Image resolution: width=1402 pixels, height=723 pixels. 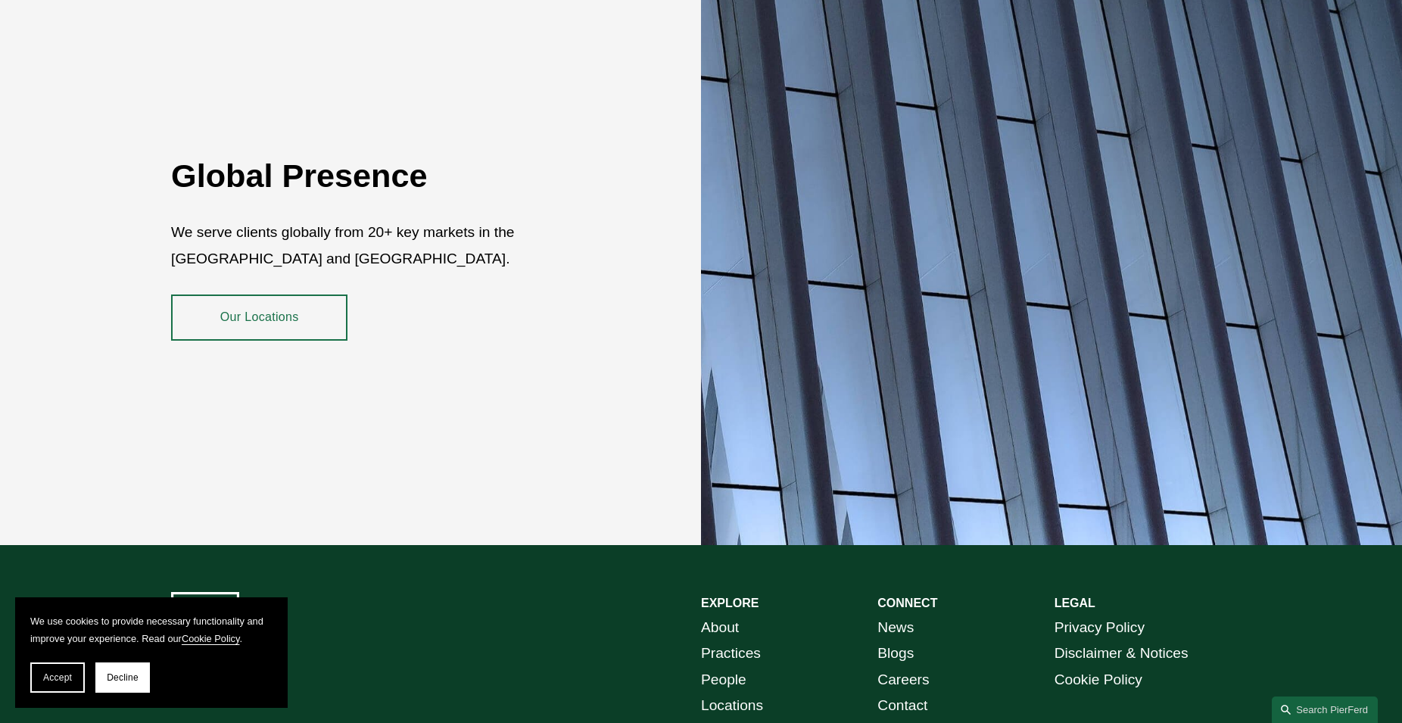 What do you see at coordinates (58, 677) in the screenshot?
I see `span: Accept` at bounding box center [58, 677].